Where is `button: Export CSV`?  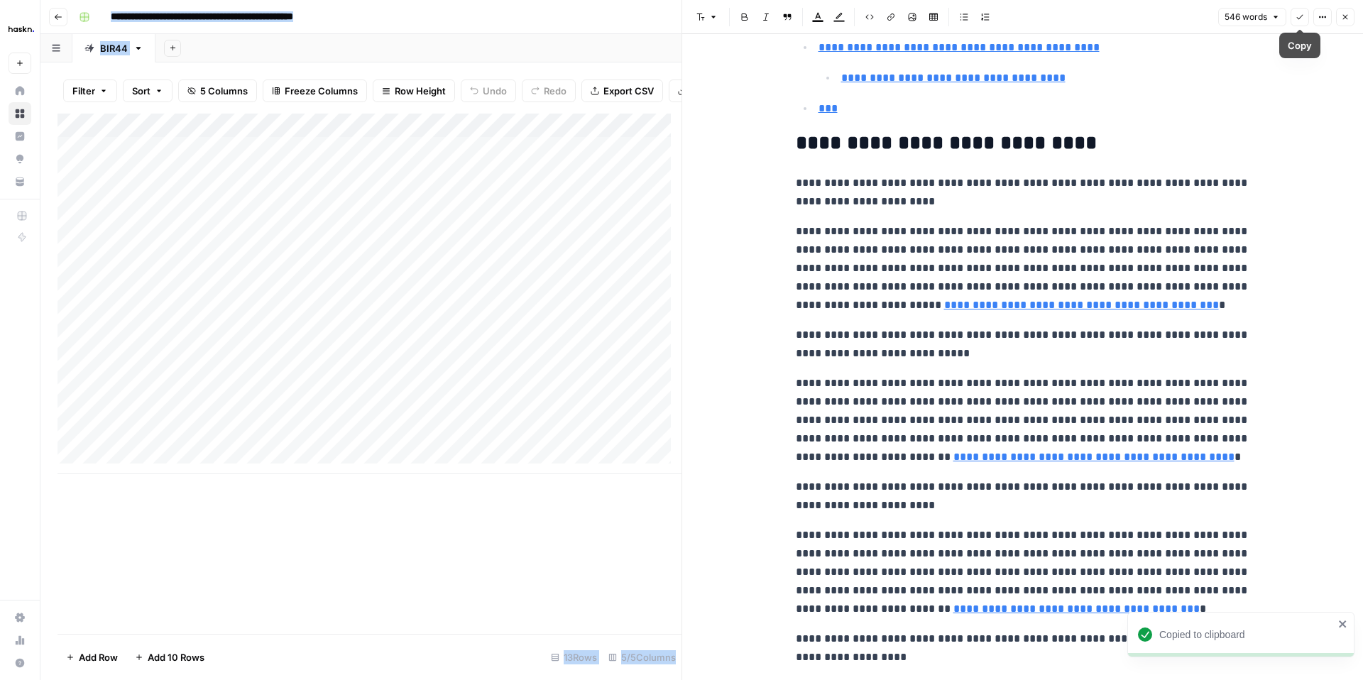
button: Export CSV is located at coordinates (622, 91).